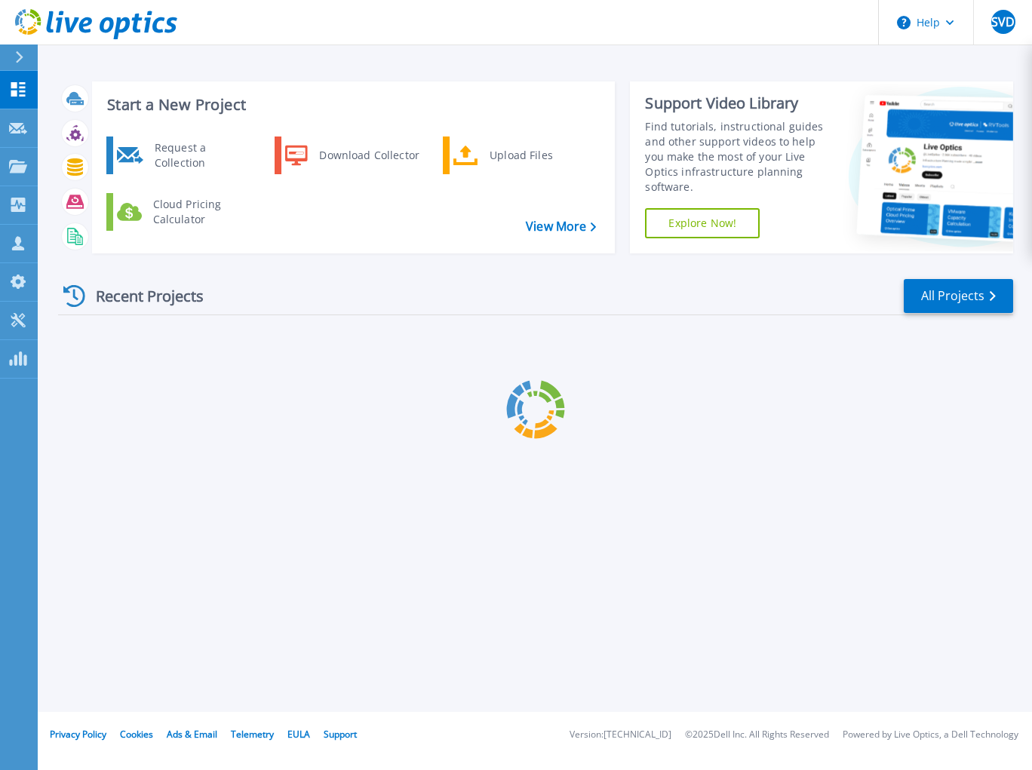  I want to click on div: Request a Collection, so click(202, 155).